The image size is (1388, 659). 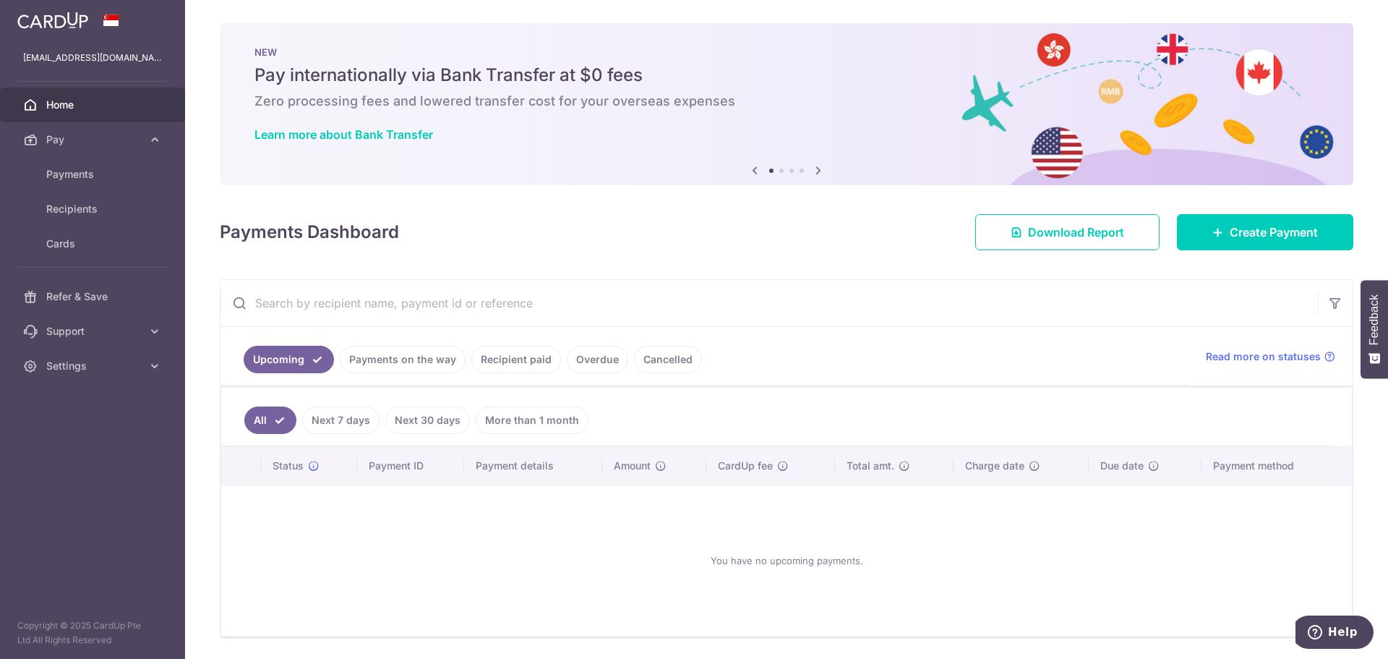 I want to click on span: Charge date, so click(x=995, y=466).